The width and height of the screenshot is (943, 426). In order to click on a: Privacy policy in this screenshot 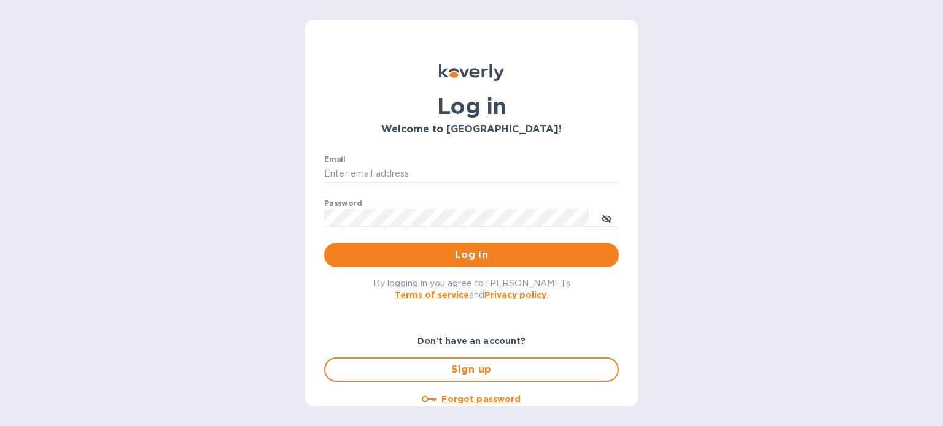, I will do `click(515, 295)`.